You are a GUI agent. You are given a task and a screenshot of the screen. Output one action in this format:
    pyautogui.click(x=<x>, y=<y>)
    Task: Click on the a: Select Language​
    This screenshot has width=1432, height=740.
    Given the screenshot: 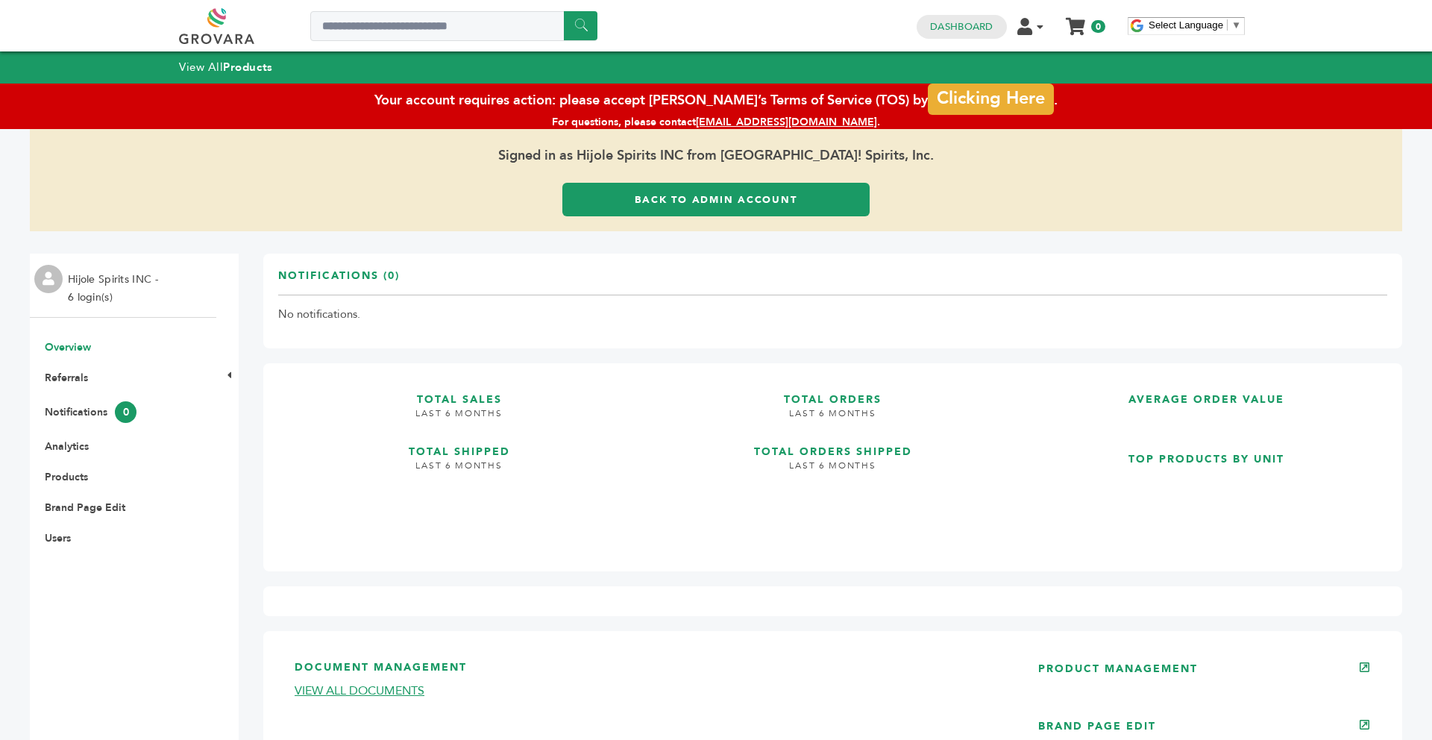 What is the action you would take?
    pyautogui.click(x=1195, y=25)
    